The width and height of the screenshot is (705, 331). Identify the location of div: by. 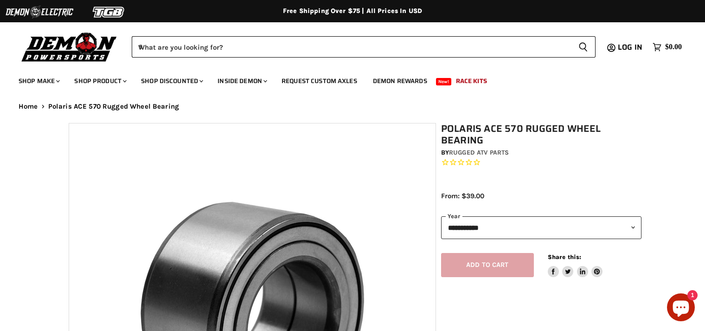
(541, 153).